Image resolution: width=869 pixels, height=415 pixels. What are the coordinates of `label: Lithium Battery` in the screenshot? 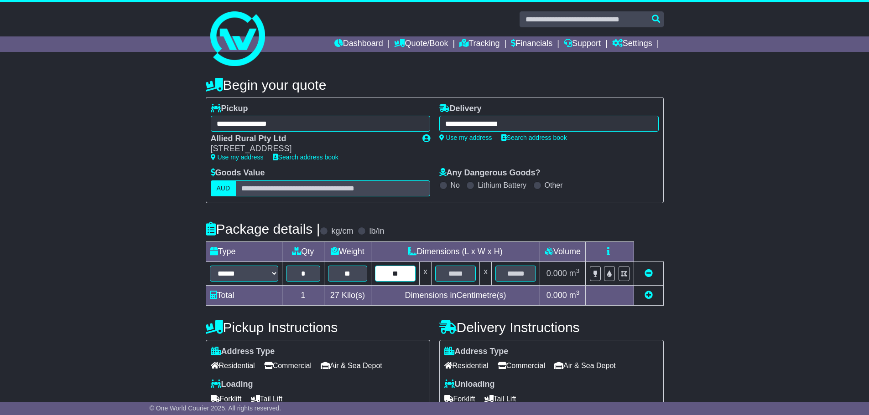 It's located at (502, 185).